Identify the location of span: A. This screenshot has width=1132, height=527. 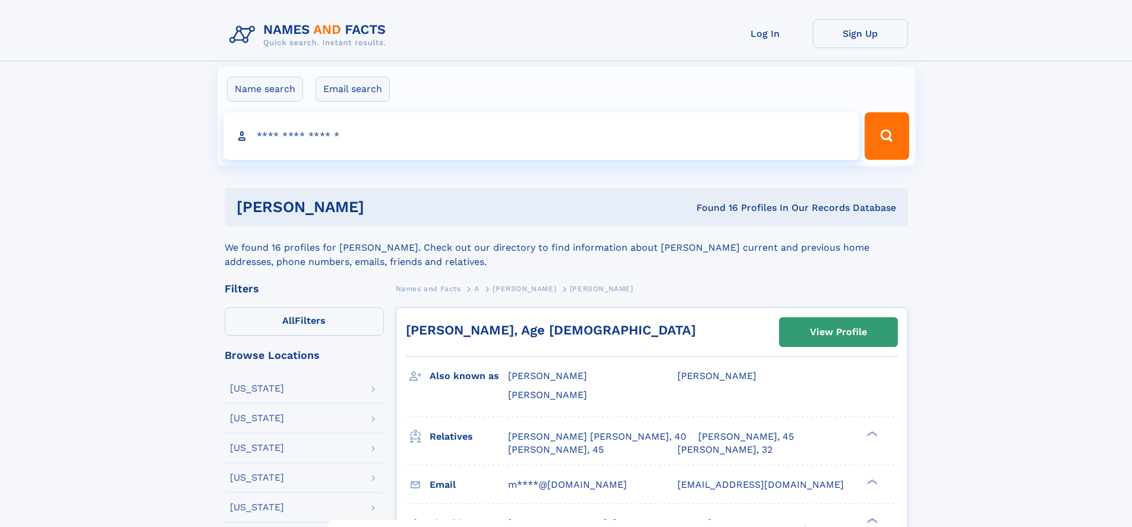
(477, 289).